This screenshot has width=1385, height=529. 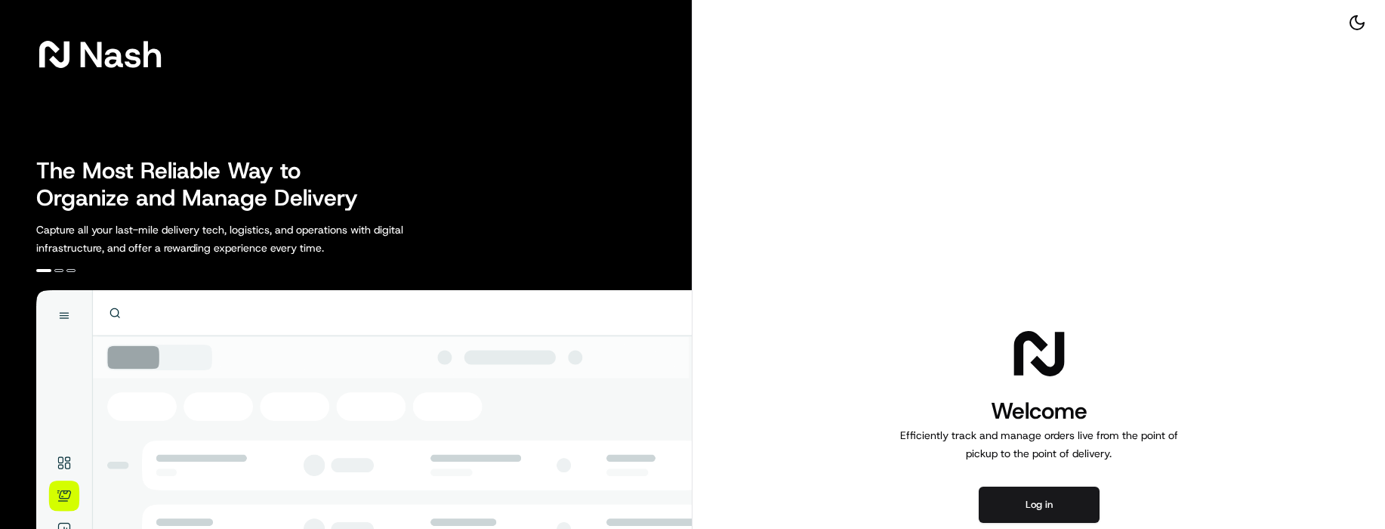 I want to click on button: Log in, so click(x=1039, y=504).